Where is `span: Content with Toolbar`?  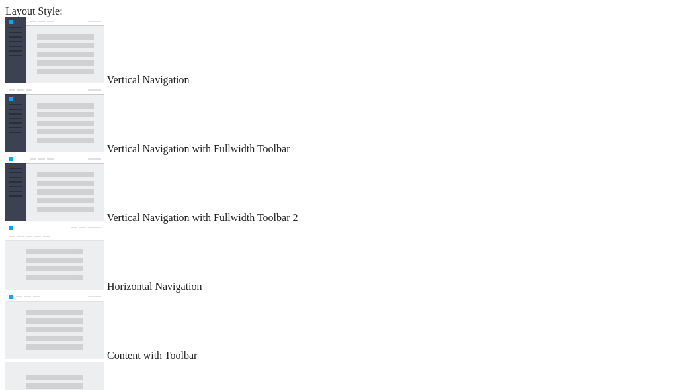
span: Content with Toolbar is located at coordinates (152, 355).